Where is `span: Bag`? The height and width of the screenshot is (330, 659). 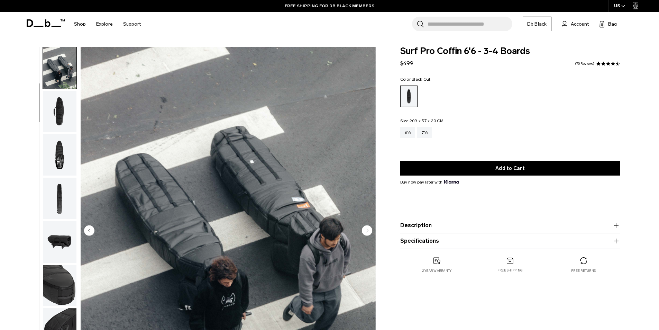
span: Bag is located at coordinates (612, 24).